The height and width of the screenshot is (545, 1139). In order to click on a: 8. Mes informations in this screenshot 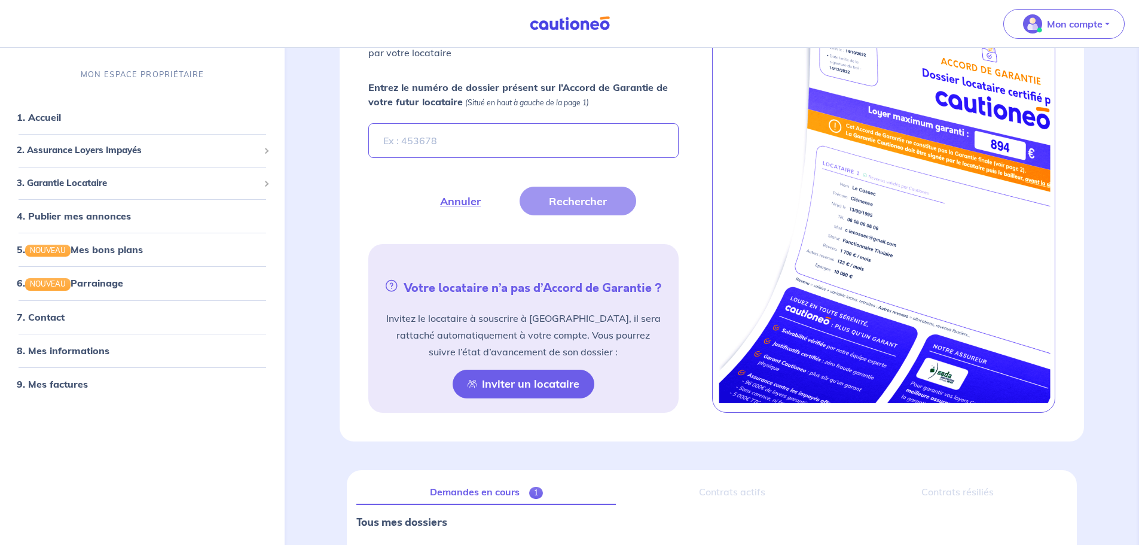, I will do `click(63, 350)`.